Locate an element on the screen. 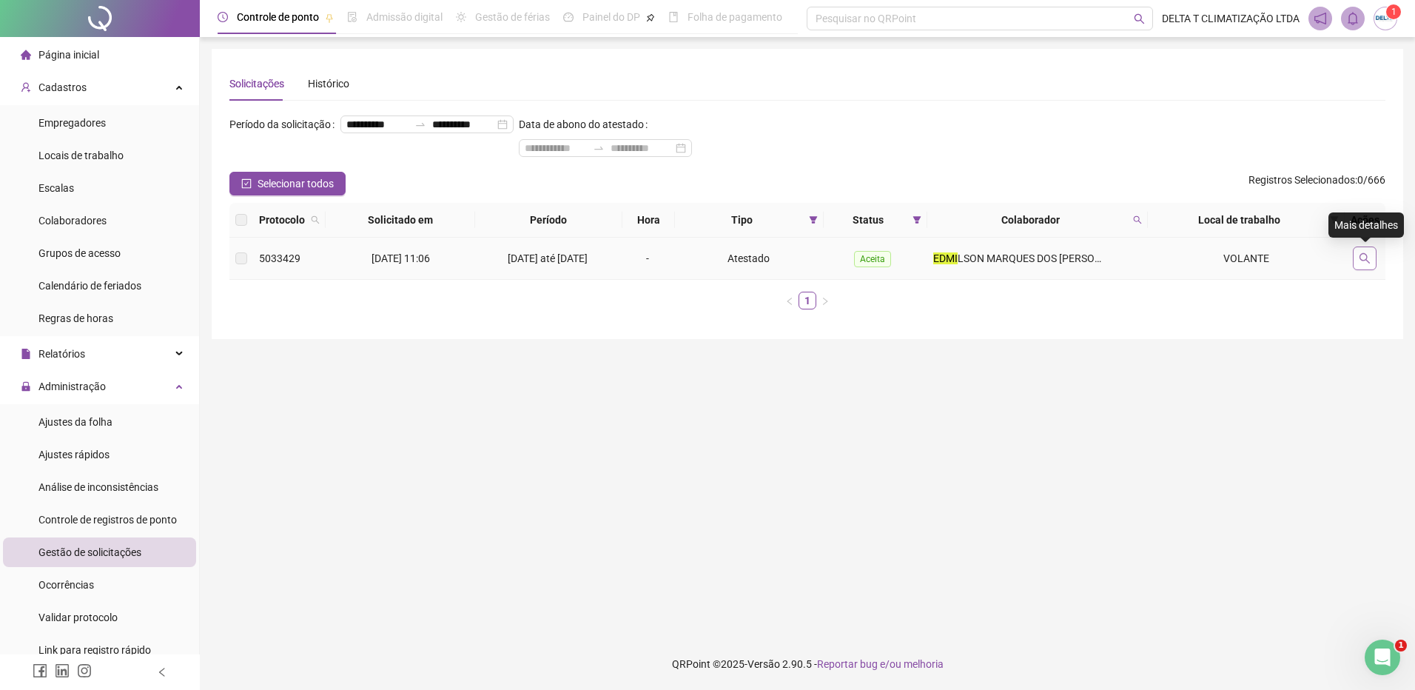  span: Reportar bug e/ou melhoria is located at coordinates (880, 664).